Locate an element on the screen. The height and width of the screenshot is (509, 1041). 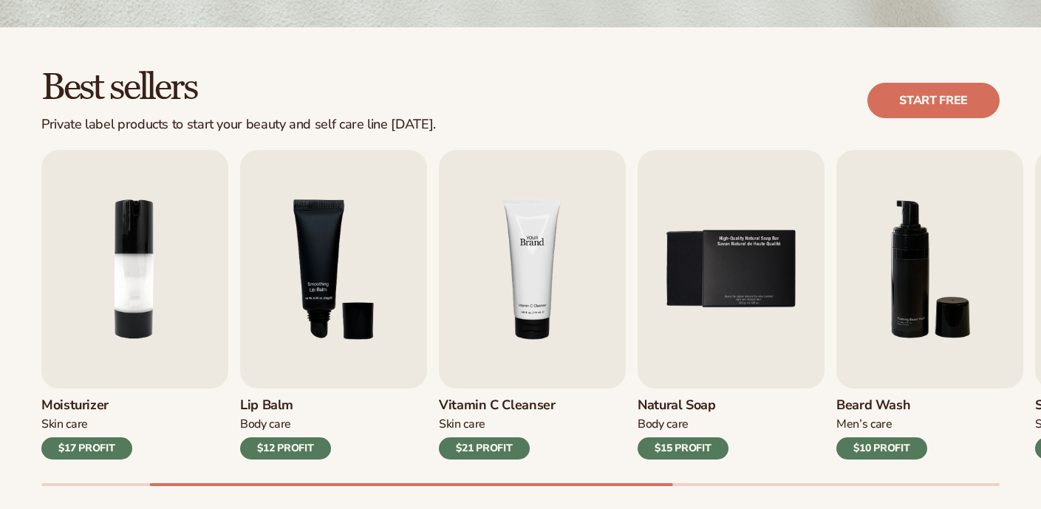
a: 5 / 9 is located at coordinates (731, 305).